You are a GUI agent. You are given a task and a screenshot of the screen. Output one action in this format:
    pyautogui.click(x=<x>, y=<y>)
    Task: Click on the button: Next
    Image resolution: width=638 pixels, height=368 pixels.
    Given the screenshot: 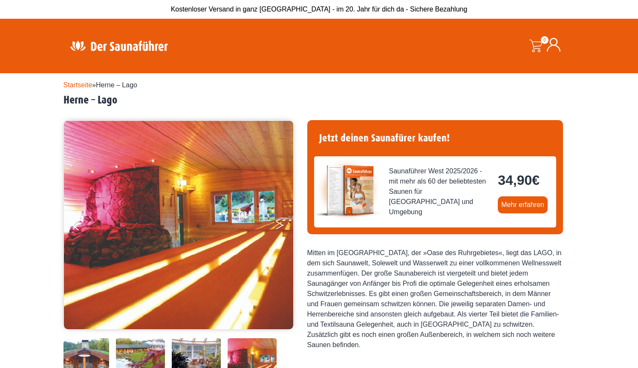 What is the action you would take?
    pyautogui.click(x=285, y=227)
    